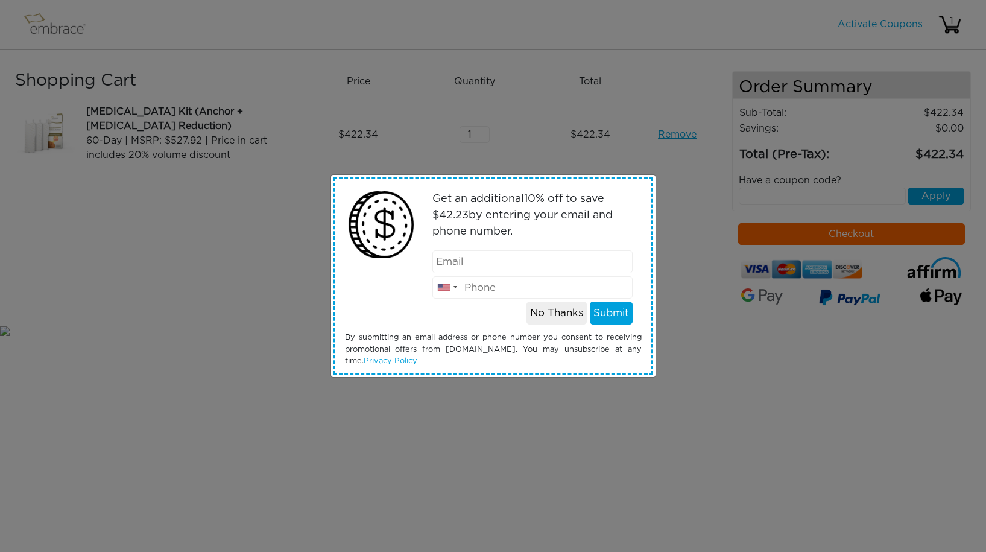 Image resolution: width=986 pixels, height=552 pixels. What do you see at coordinates (454, 215) in the screenshot?
I see `span: 42.23` at bounding box center [454, 215].